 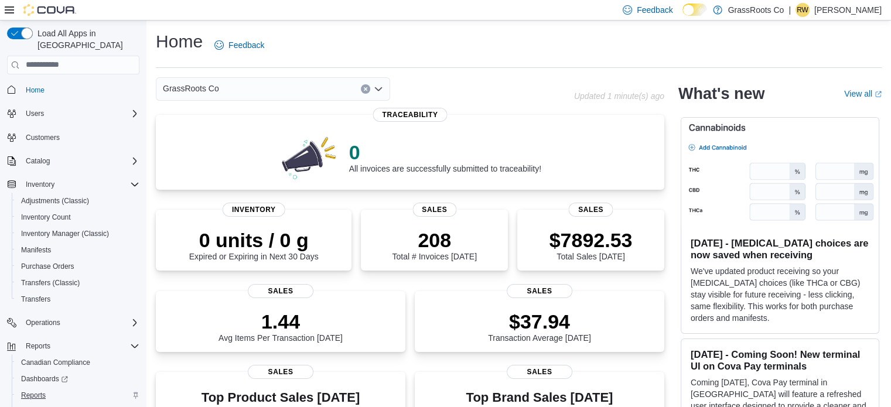 I want to click on span: GrassRoots Co, so click(x=191, y=88).